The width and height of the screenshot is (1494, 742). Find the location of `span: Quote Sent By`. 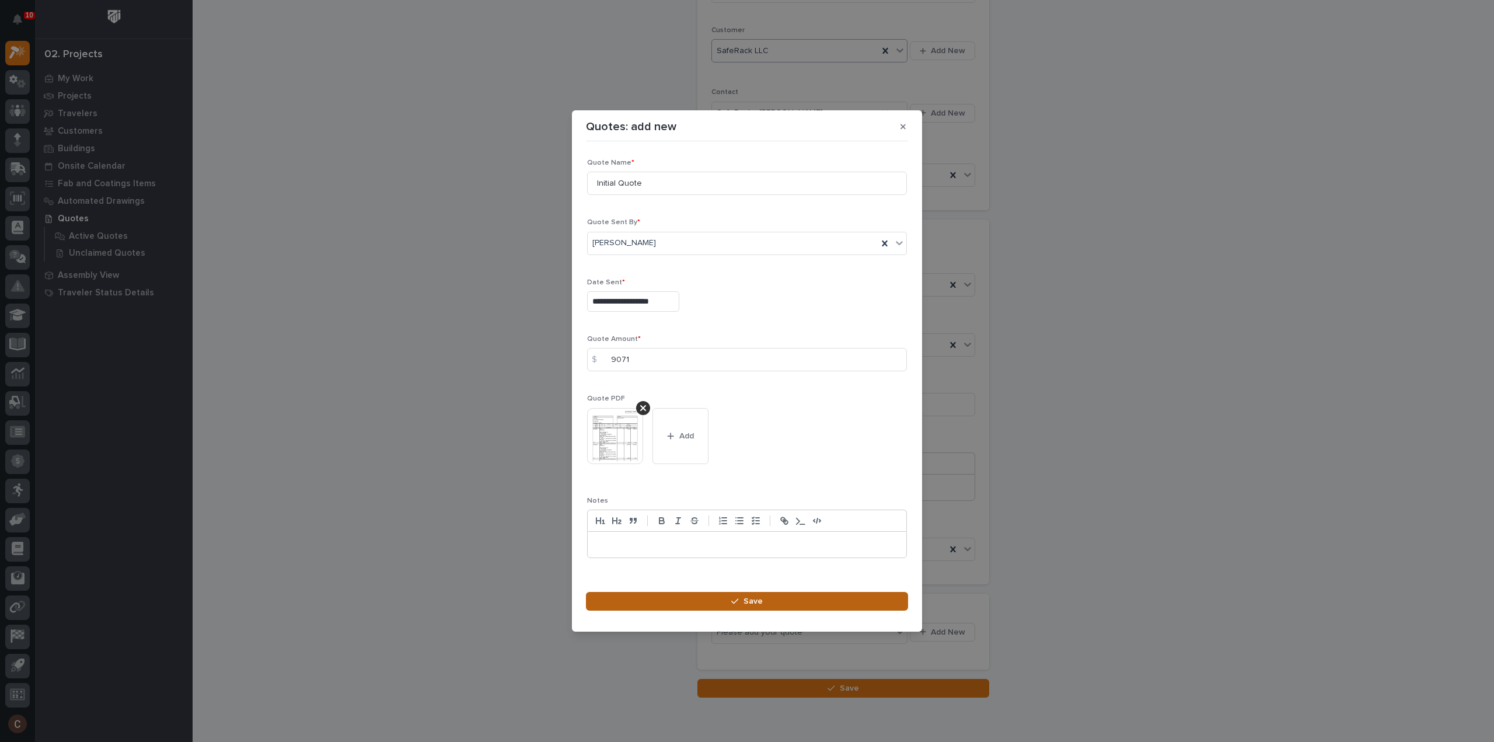

span: Quote Sent By is located at coordinates (614, 222).